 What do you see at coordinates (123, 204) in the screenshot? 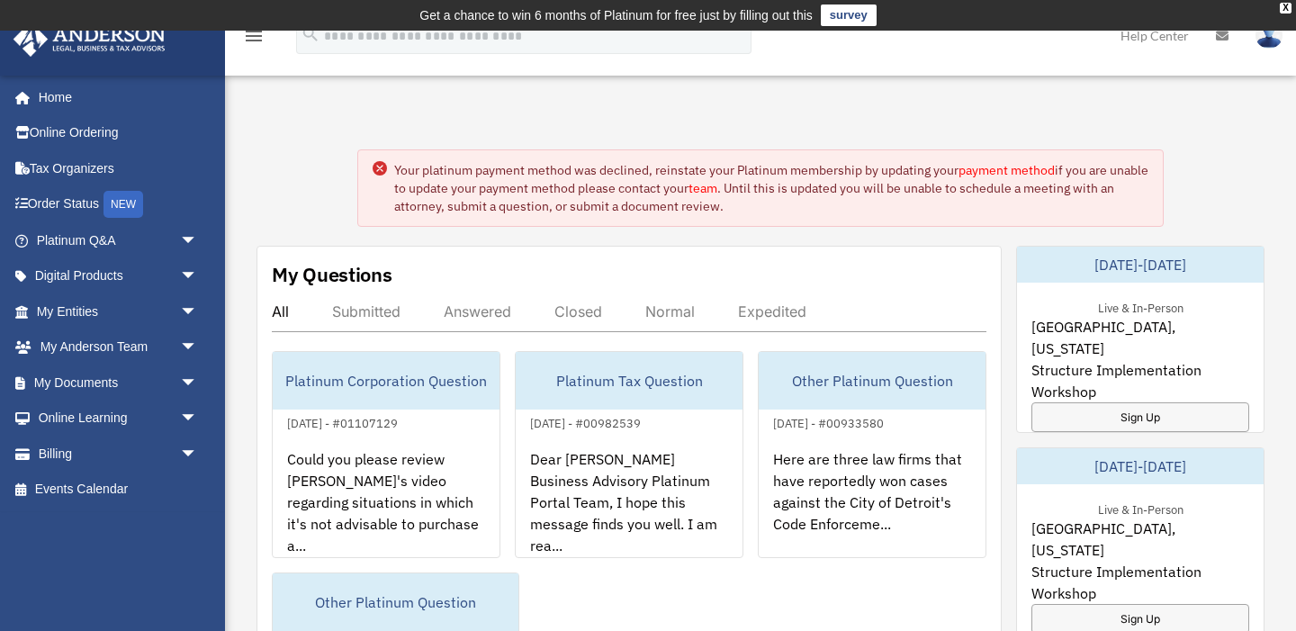
I see `div: NEW` at bounding box center [123, 204].